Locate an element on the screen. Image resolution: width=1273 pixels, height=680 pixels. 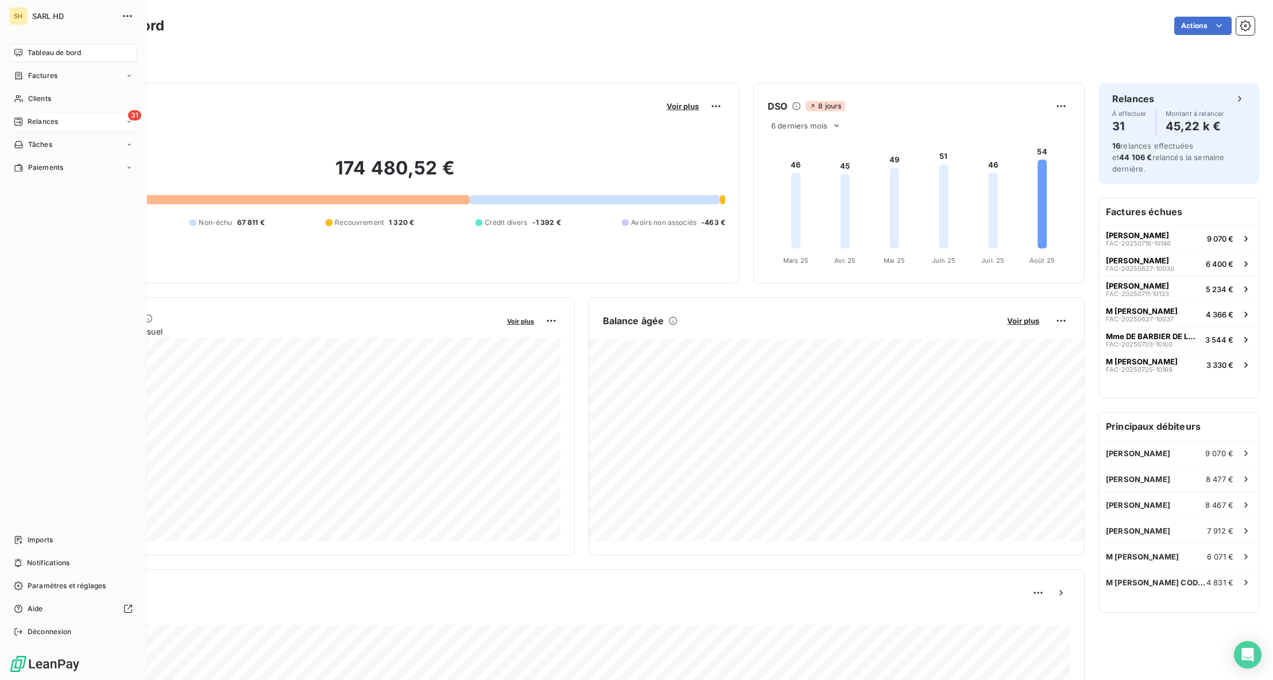
span: 44 106 € is located at coordinates (1135, 157).